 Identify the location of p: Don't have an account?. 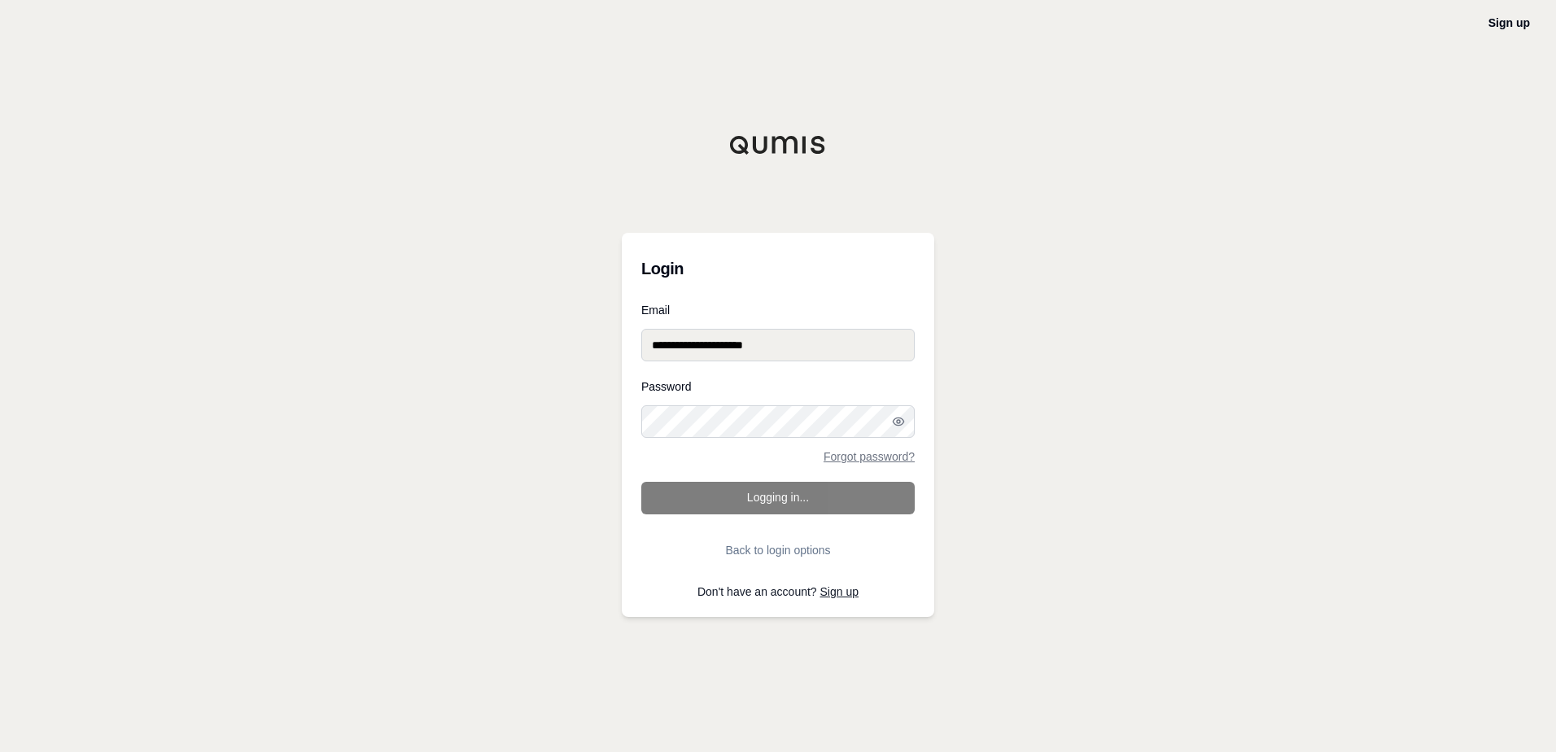
(778, 592).